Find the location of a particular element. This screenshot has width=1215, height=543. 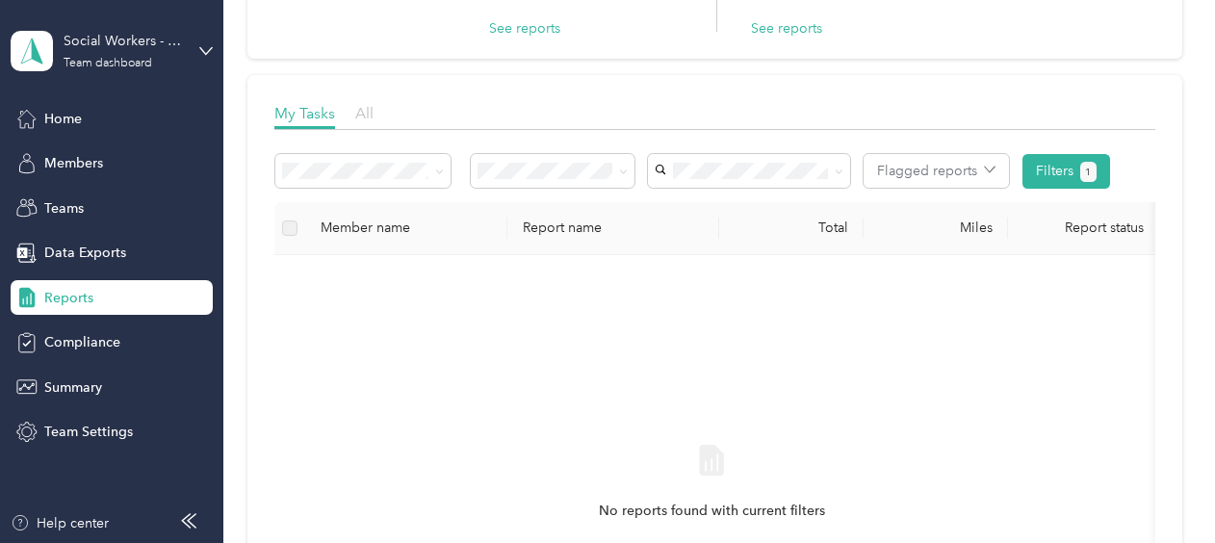

span: My Tasks is located at coordinates (304, 113).